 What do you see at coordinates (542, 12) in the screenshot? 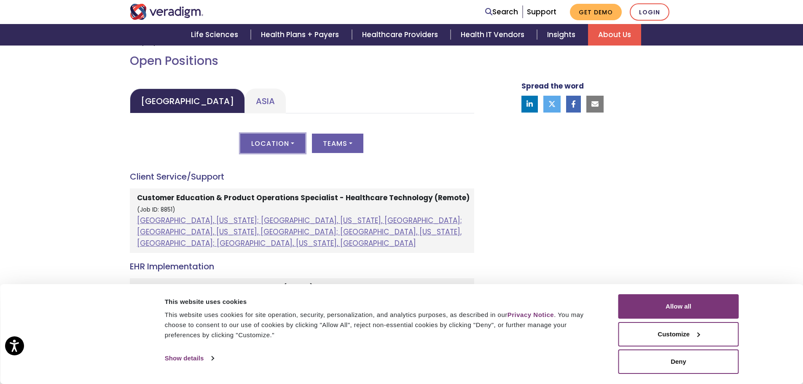
I see `a: Support` at bounding box center [542, 12].